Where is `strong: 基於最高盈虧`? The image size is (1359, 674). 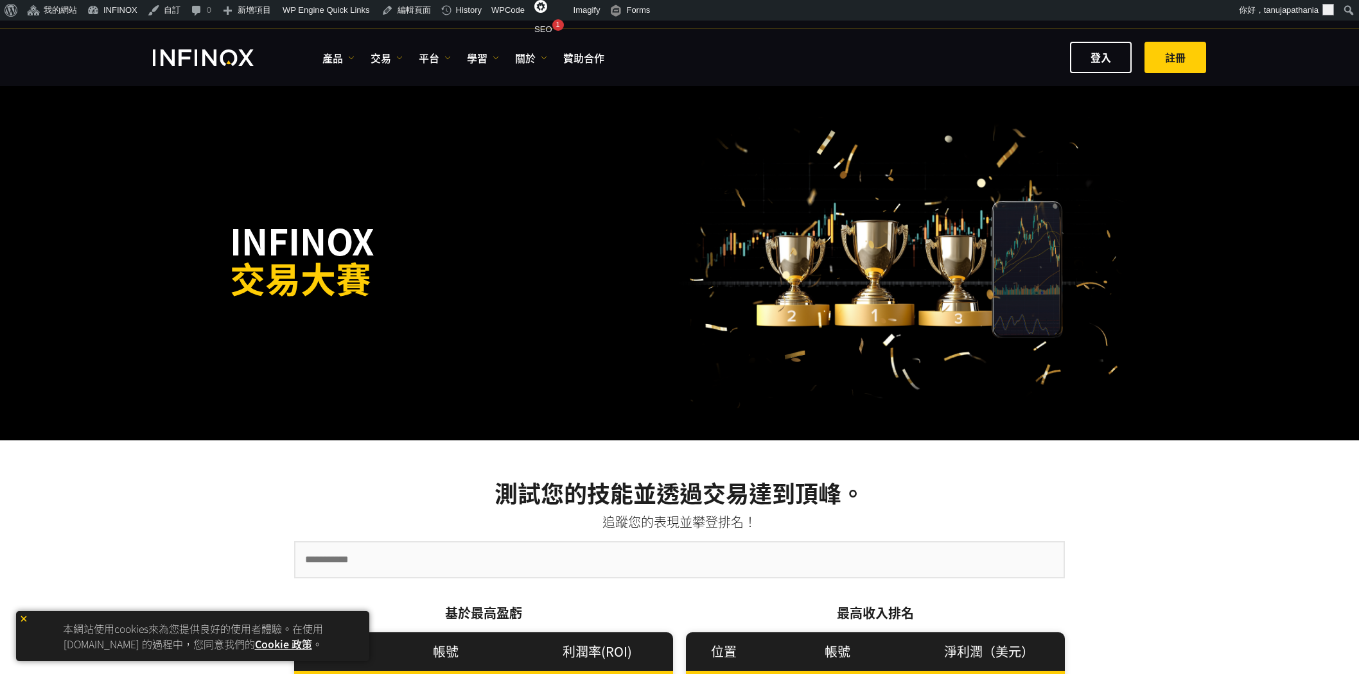
strong: 基於最高盈虧 is located at coordinates (484, 613).